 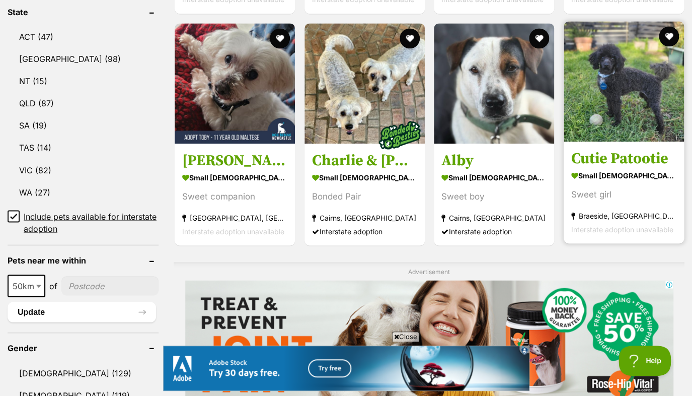 What do you see at coordinates (494, 83) in the screenshot?
I see `img: Alby - Jack Russell Terrier Dog` at bounding box center [494, 83].